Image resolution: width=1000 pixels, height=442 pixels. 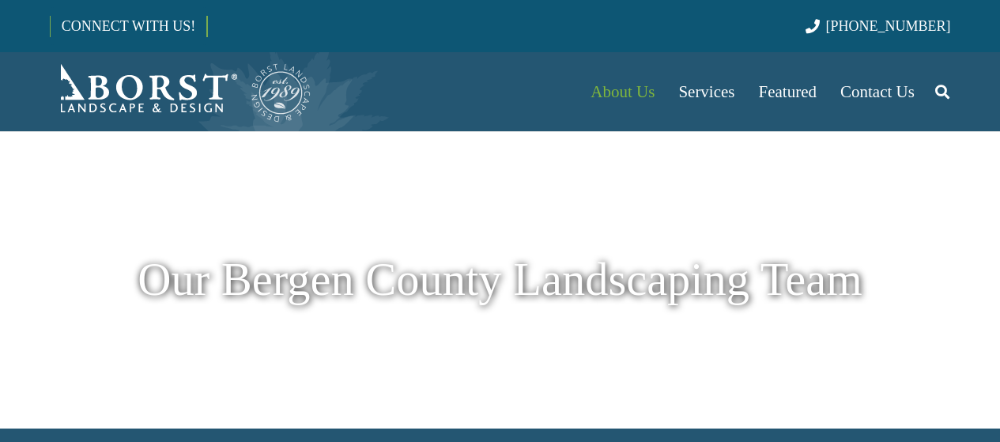 I want to click on a: Search, so click(x=942, y=92).